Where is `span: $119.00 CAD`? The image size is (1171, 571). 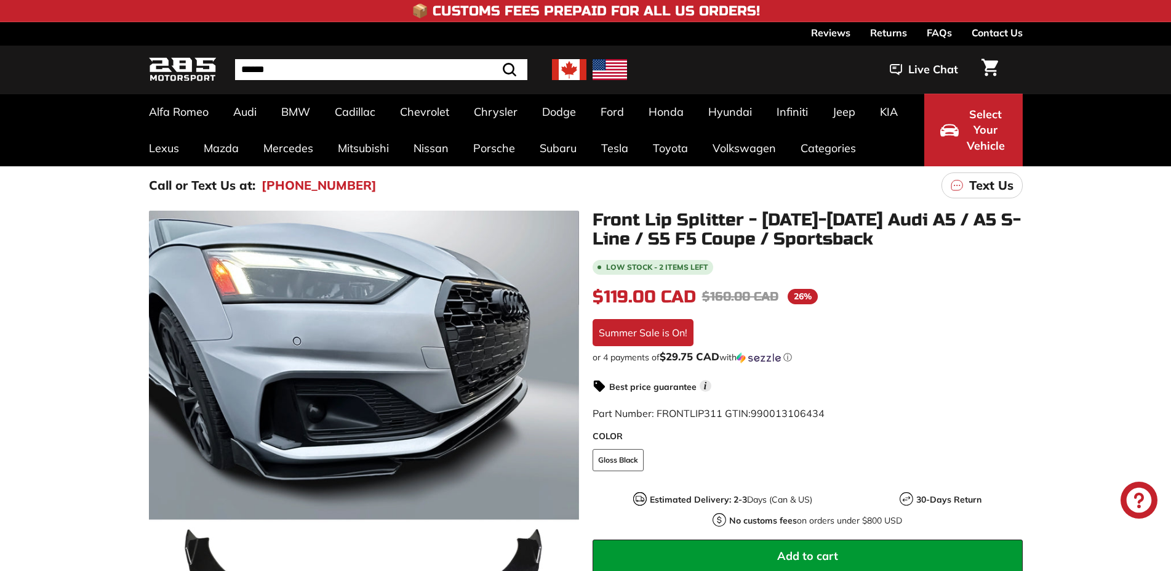
span: $119.00 CAD is located at coordinates (645, 297).